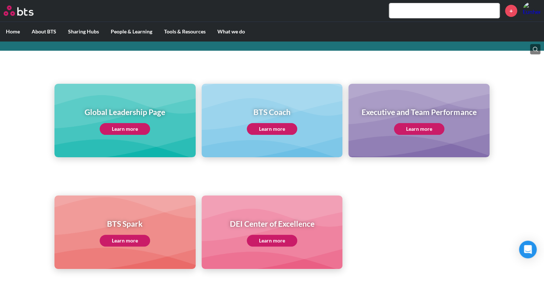 This screenshot has width=544, height=284. What do you see at coordinates (25, 11) in the screenshot?
I see `a: Go home` at bounding box center [25, 11].